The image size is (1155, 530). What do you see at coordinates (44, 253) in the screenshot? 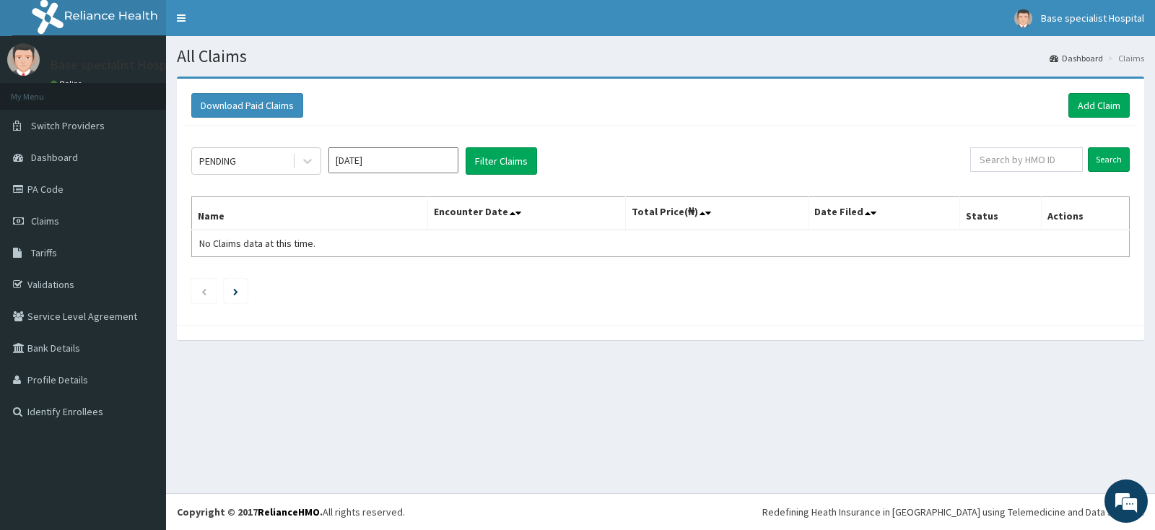
I see `span: Tariffs` at bounding box center [44, 253].